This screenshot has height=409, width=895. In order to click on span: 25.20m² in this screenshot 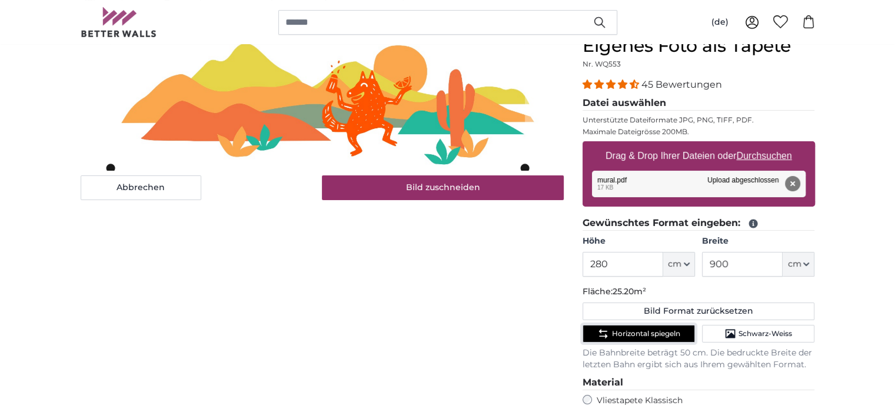, I will do `click(629, 291)`.